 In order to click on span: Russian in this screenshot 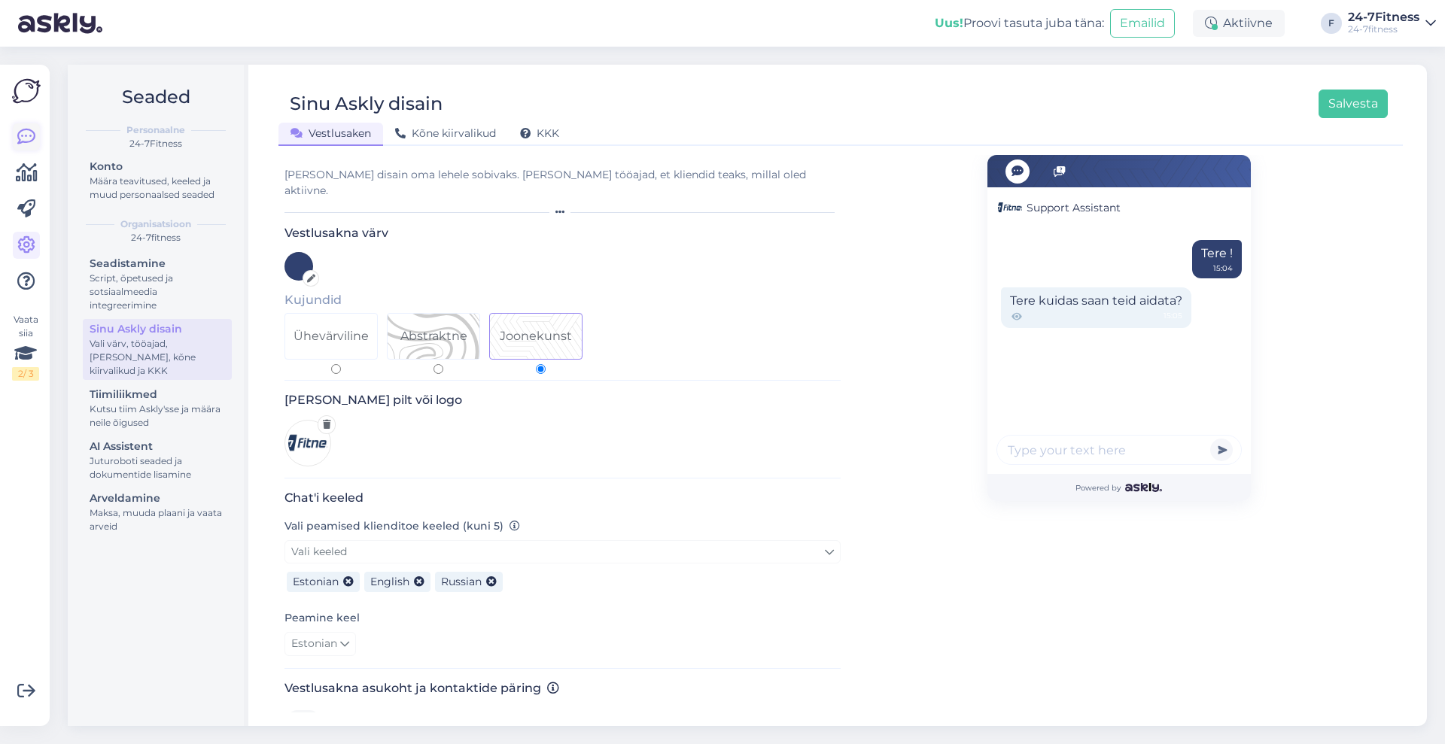, I will do `click(461, 582)`.